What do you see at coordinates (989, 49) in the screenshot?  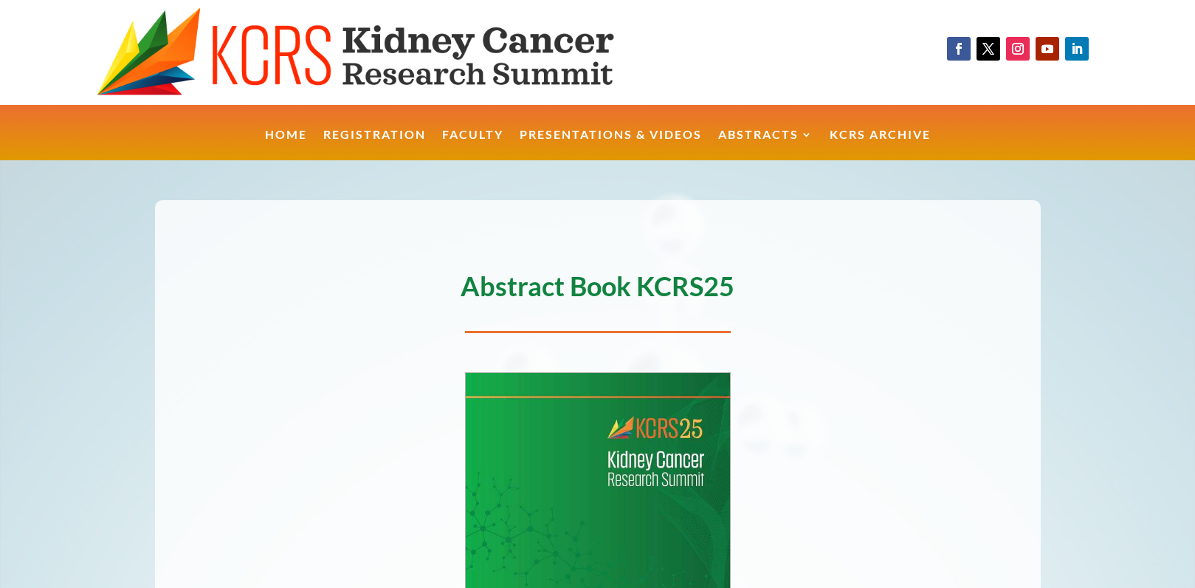 I see `a: Follow on X` at bounding box center [989, 49].